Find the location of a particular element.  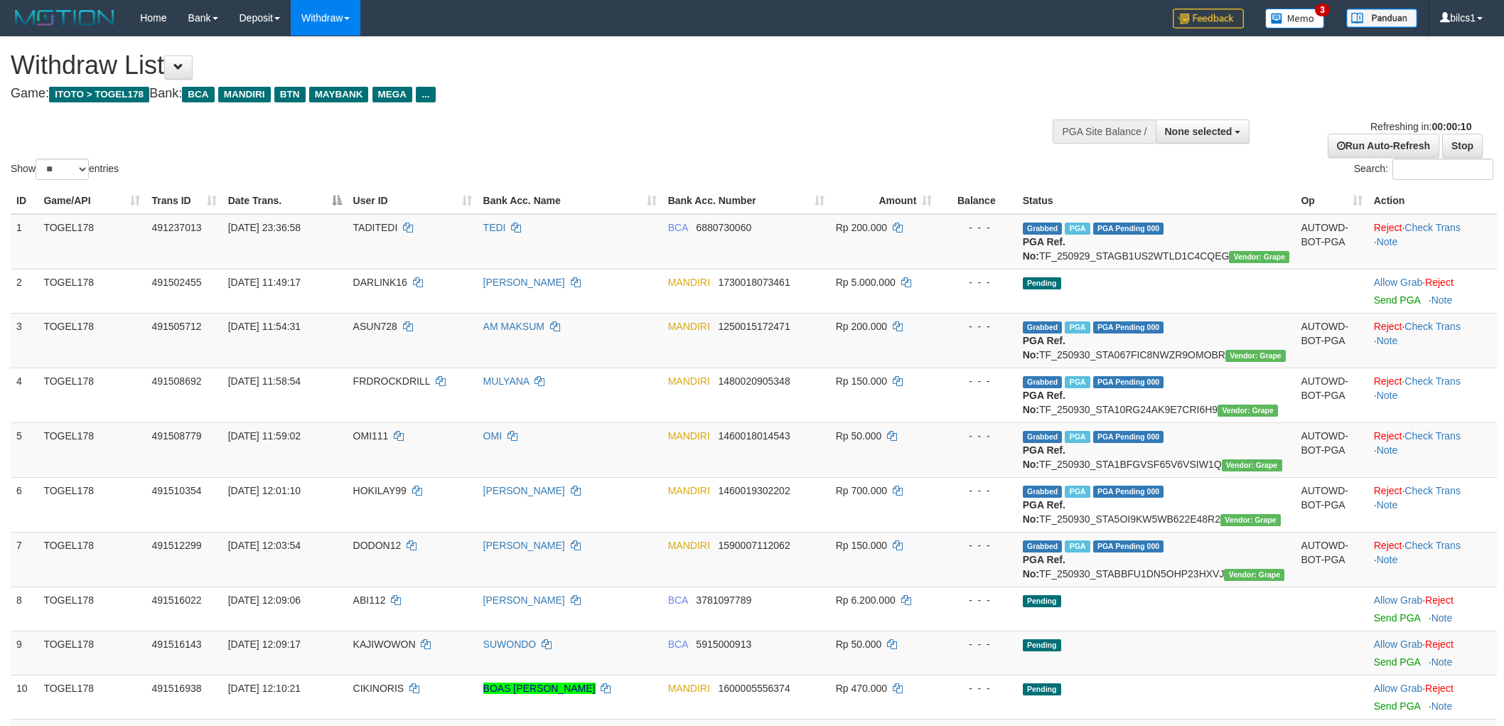

td: 4 is located at coordinates (24, 395).